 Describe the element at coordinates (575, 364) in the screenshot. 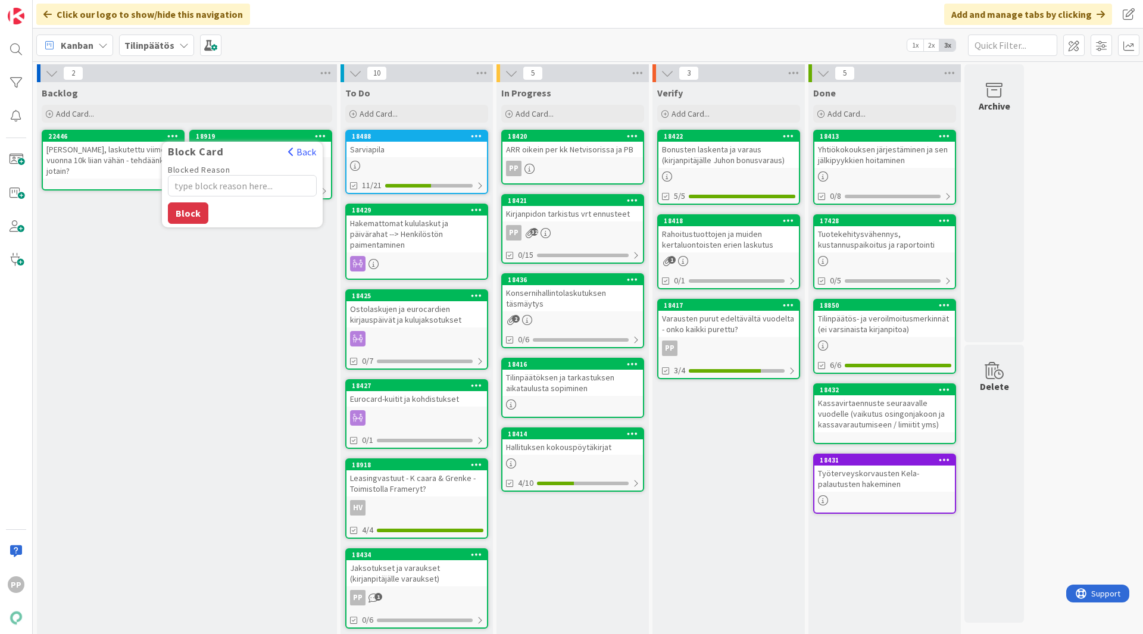

I see `div: 18416` at that location.